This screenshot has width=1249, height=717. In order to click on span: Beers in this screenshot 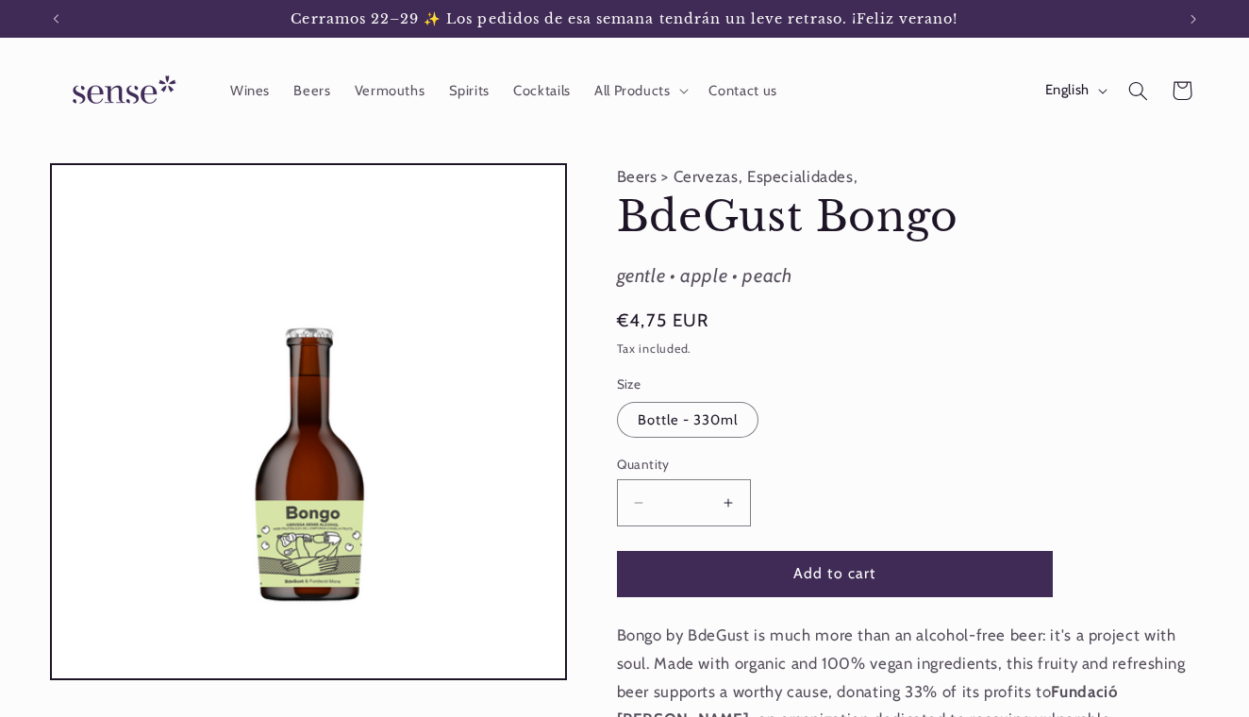, I will do `click(311, 91)`.